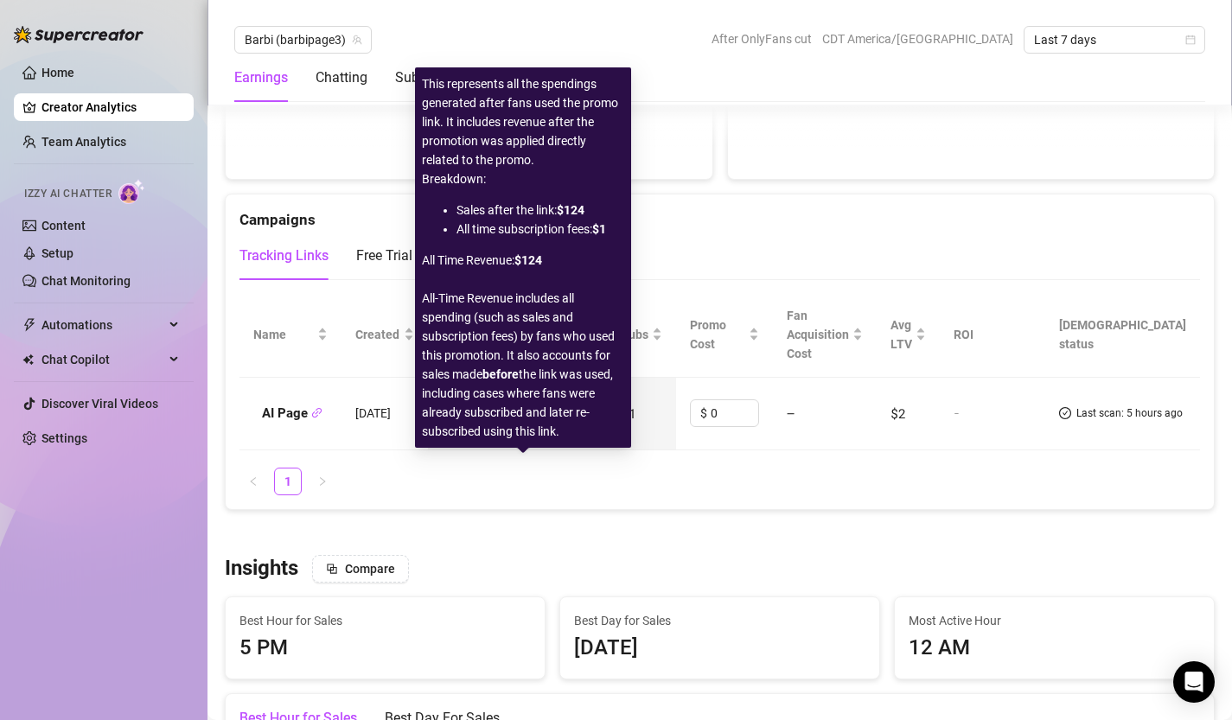 The width and height of the screenshot is (1232, 720). Describe the element at coordinates (719, 621) in the screenshot. I see `span: Best Day for Sales` at that location.